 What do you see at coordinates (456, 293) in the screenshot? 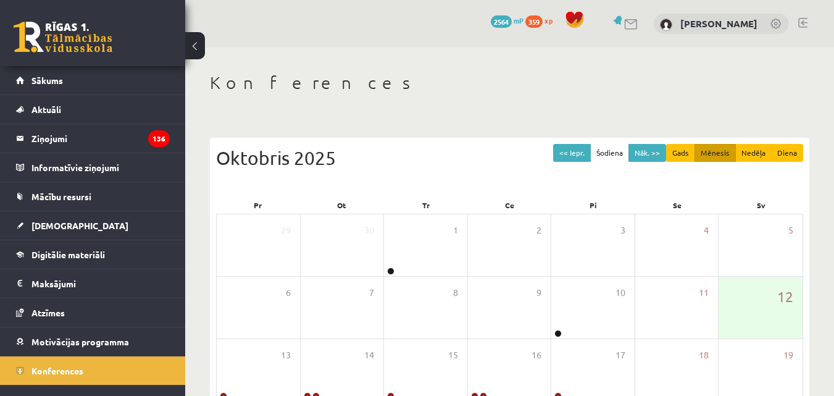
I see `span: 8` at bounding box center [456, 293].